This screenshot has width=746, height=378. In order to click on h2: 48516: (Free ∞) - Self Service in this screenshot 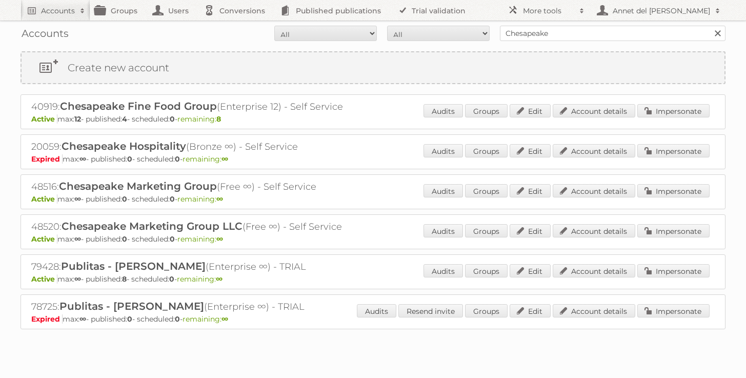, I will do `click(211, 187)`.